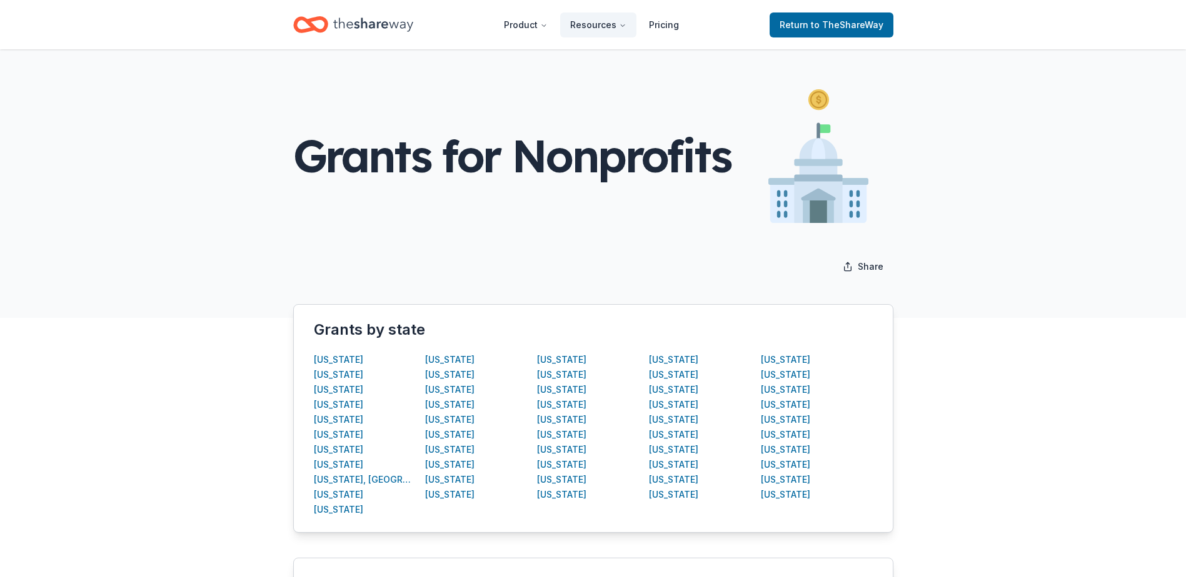 This screenshot has height=577, width=1186. I want to click on button: Share, so click(862, 267).